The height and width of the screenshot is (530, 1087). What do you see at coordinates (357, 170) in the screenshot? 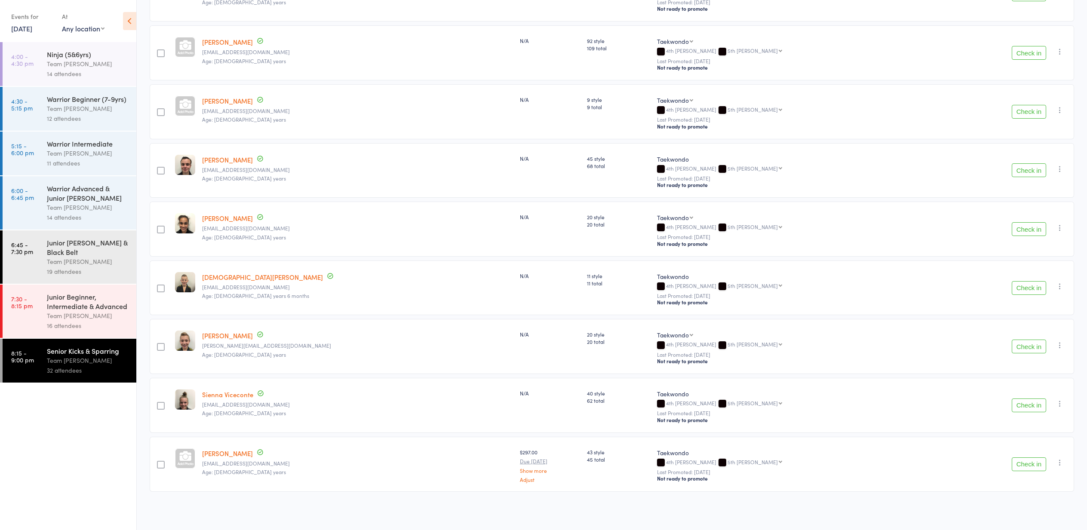
I see `small: adriangiacon@outlook.com` at bounding box center [357, 170].